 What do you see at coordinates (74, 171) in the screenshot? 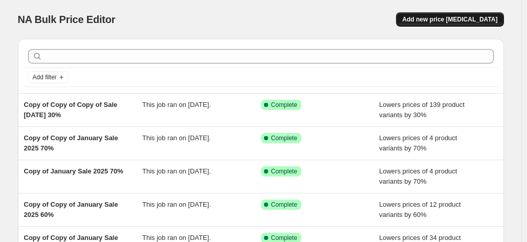
I see `span: Copy of January Sale 2025 70%` at bounding box center [74, 171].